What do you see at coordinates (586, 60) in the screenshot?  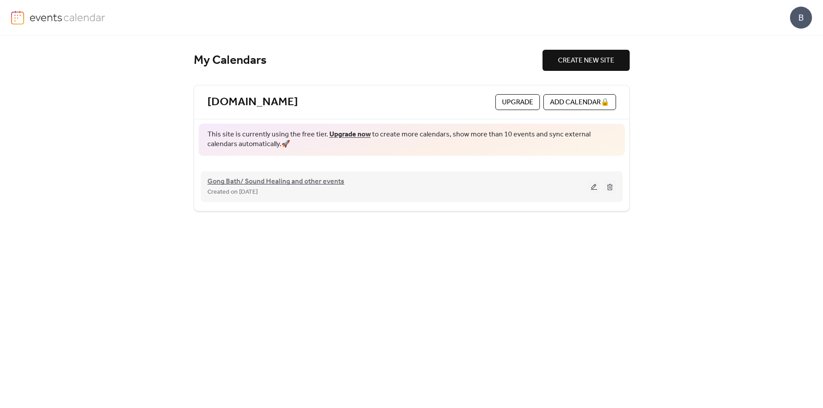 I see `button: CREATE NEW SITE` at bounding box center [586, 60].